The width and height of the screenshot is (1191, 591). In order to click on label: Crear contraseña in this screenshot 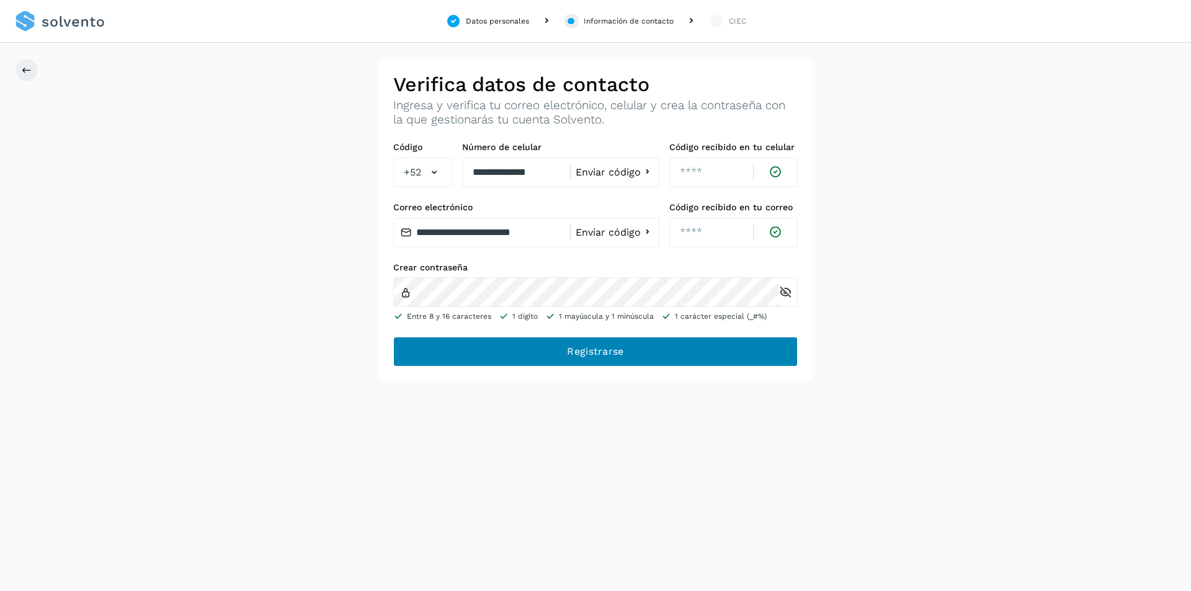, I will do `click(595, 267)`.